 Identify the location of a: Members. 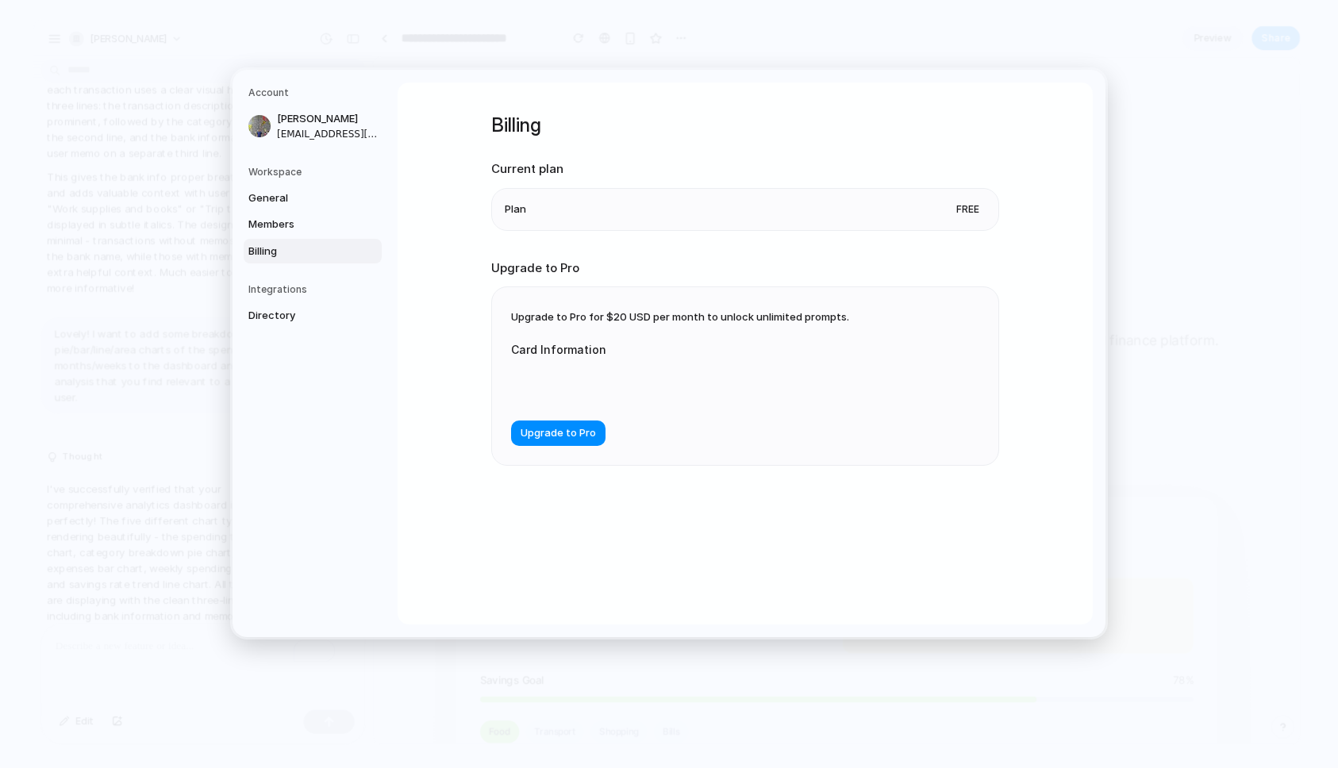
(313, 225).